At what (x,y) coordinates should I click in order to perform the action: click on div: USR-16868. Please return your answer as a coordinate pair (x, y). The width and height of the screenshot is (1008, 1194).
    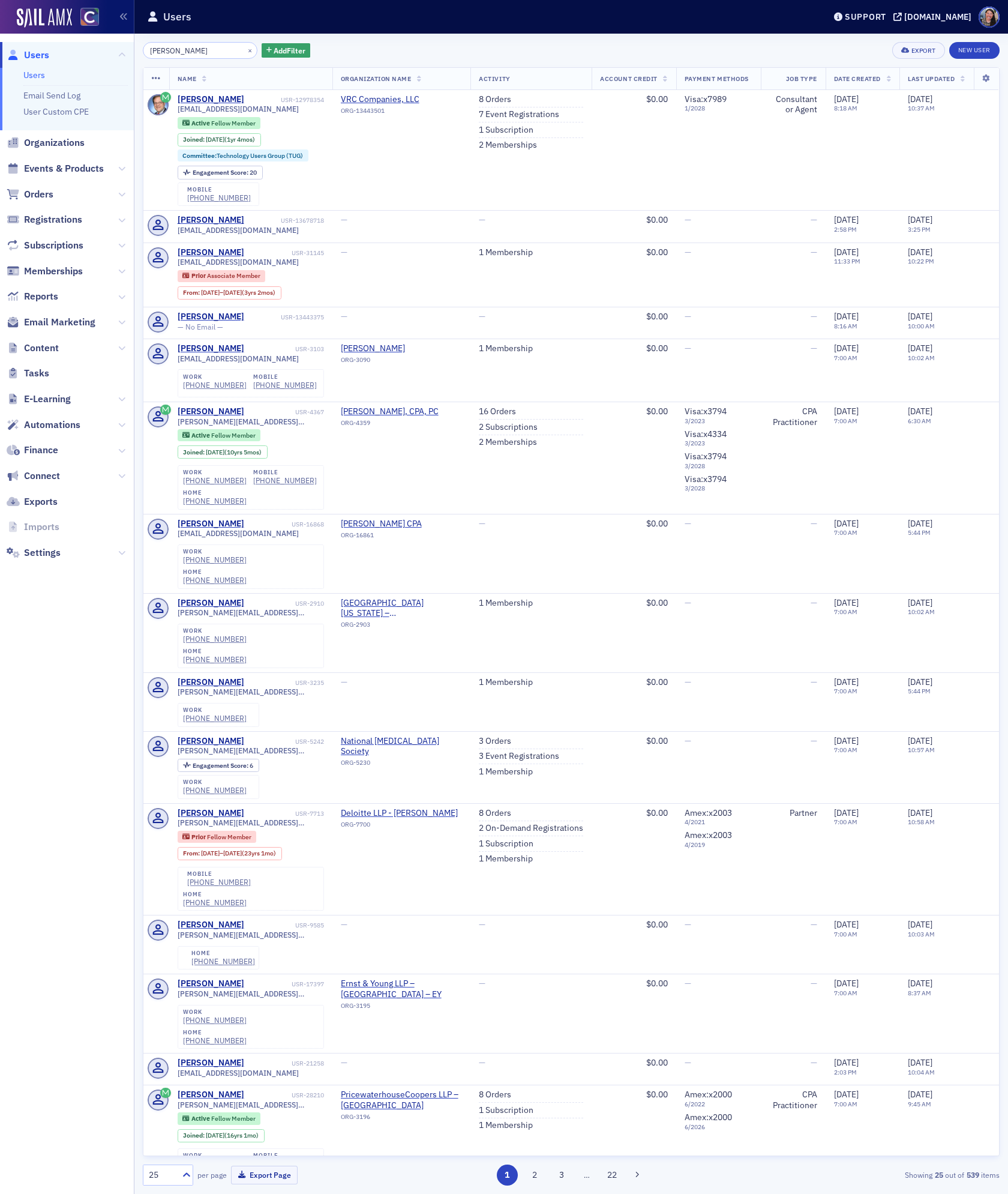
    Looking at the image, I should click on (285, 524).